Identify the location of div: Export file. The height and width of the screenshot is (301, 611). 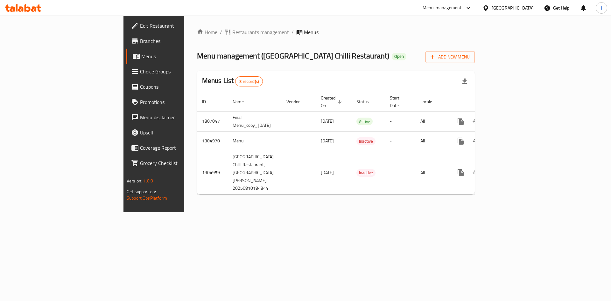
(464, 81).